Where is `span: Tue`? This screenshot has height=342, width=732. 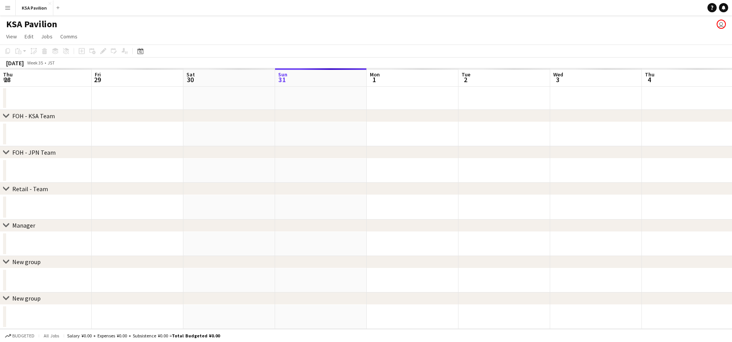
span: Tue is located at coordinates (466, 74).